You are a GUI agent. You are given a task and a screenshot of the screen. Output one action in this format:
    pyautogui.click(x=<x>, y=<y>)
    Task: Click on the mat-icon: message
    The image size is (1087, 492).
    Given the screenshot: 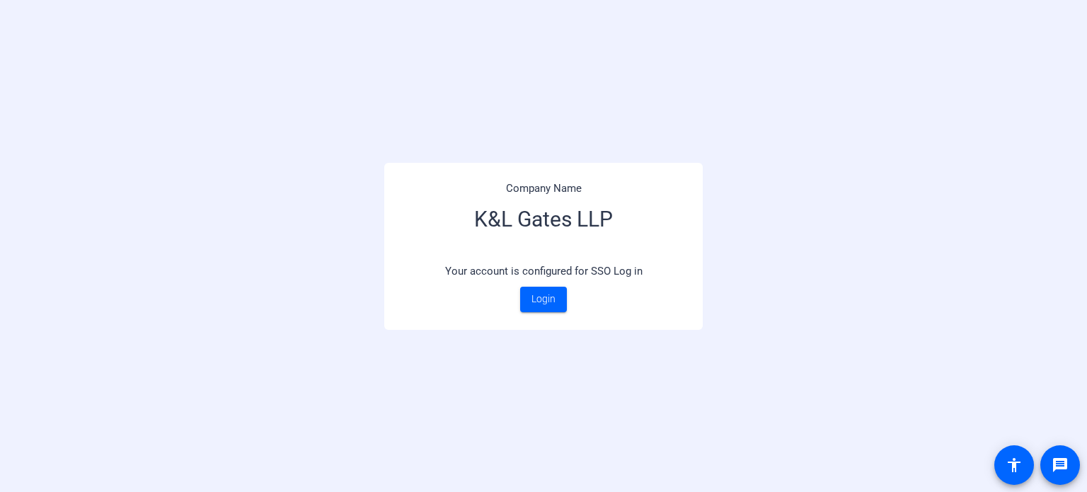 What is the action you would take?
    pyautogui.click(x=1060, y=465)
    